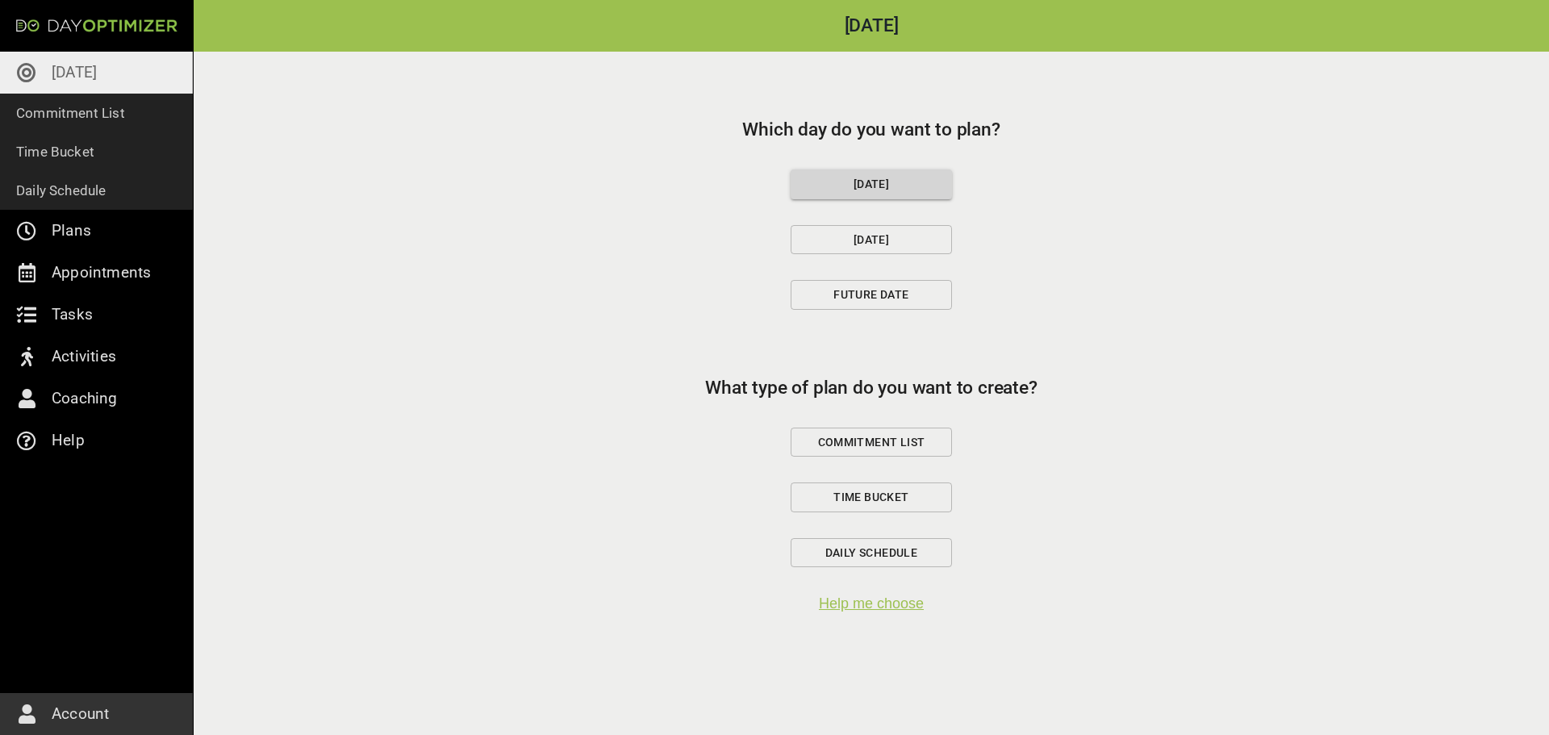 This screenshot has height=735, width=1549. Describe the element at coordinates (97, 26) in the screenshot. I see `img: Day Optimizer` at that location.